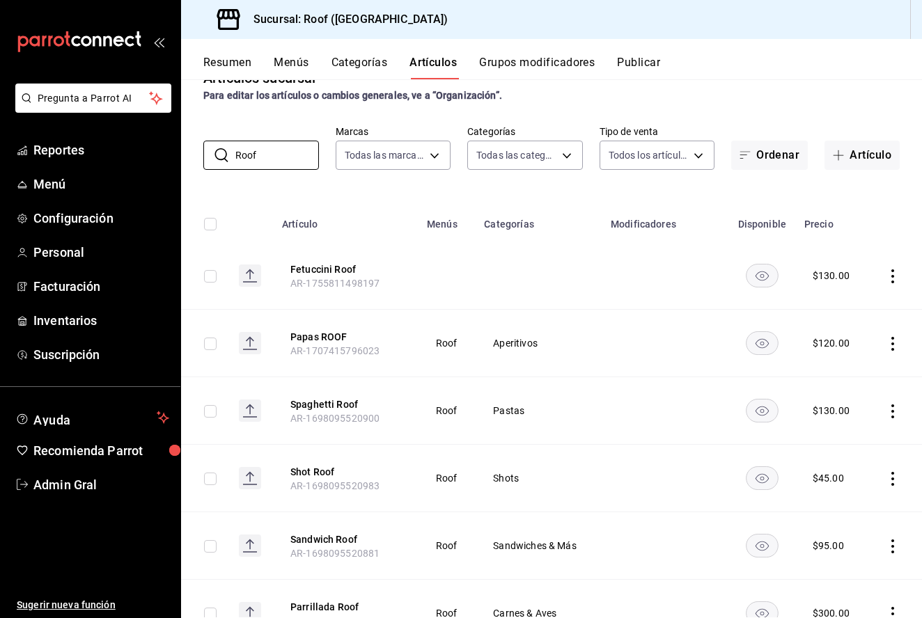 The height and width of the screenshot is (618, 922). Describe the element at coordinates (101, 450) in the screenshot. I see `span: Recomienda Parrot` at that location.